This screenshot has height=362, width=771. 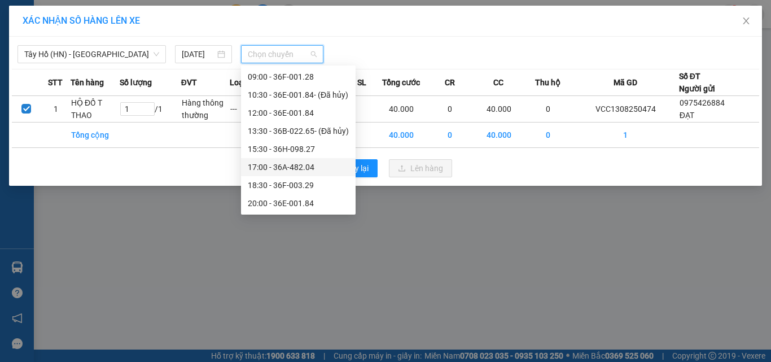 What do you see at coordinates (746, 21) in the screenshot?
I see `span: close` at bounding box center [746, 21].